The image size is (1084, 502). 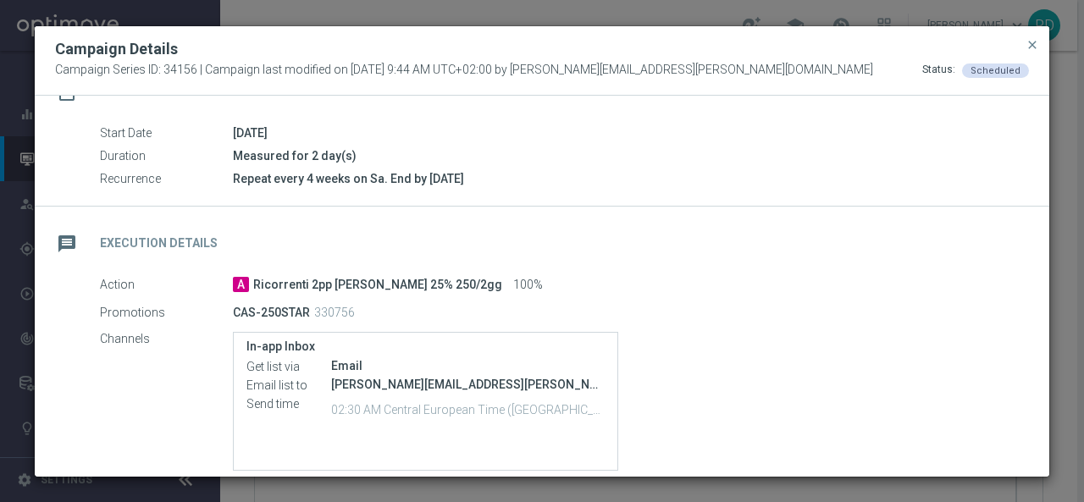 I want to click on label: Email list to, so click(x=289, y=385).